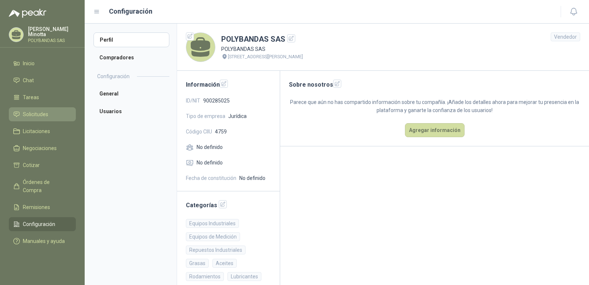  What do you see at coordinates (42, 165) in the screenshot?
I see `a: Cotizar` at bounding box center [42, 165].